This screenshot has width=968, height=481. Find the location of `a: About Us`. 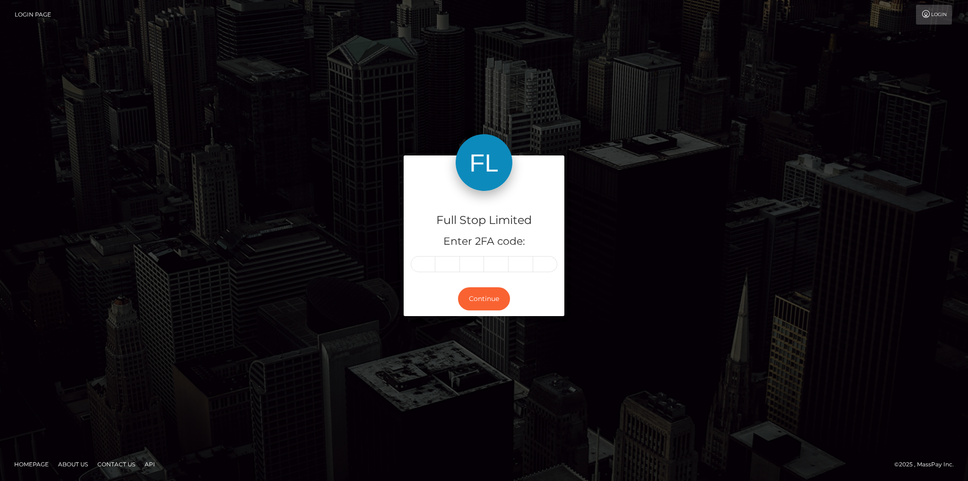

a: About Us is located at coordinates (73, 464).